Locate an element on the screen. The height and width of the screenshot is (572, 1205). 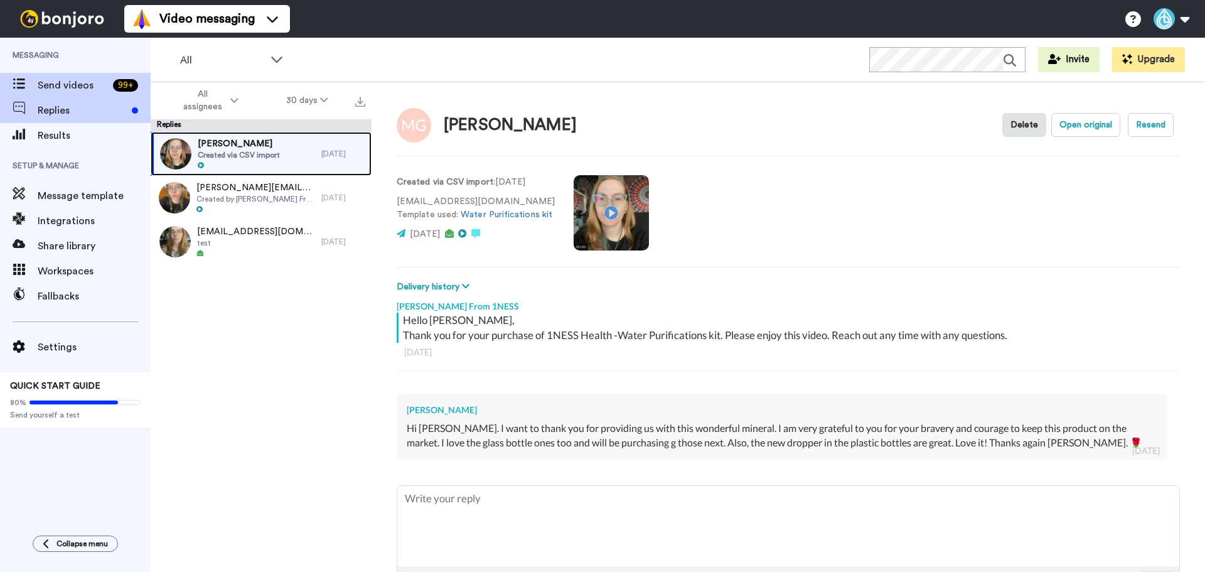
img: 47ab8441-3d22-463b-82fb-949039be850b-thumb.jpg is located at coordinates (174, 198).